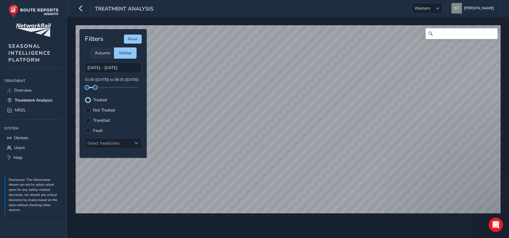  I want to click on label: Not Treated, so click(104, 110).